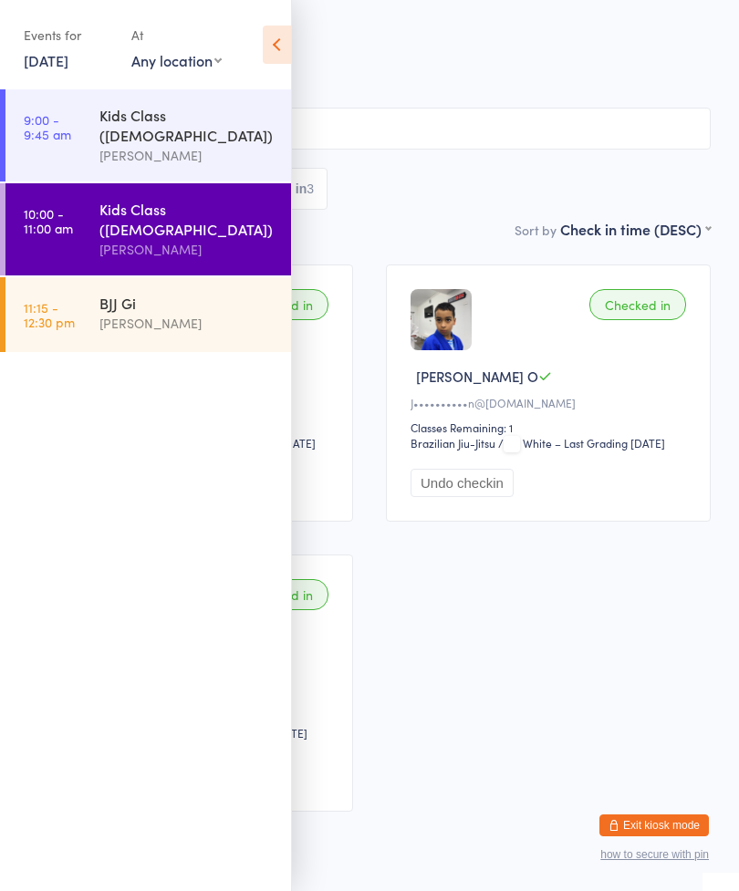 The height and width of the screenshot is (891, 739). Describe the element at coordinates (551, 427) in the screenshot. I see `div: Classes Remaining: 1` at that location.